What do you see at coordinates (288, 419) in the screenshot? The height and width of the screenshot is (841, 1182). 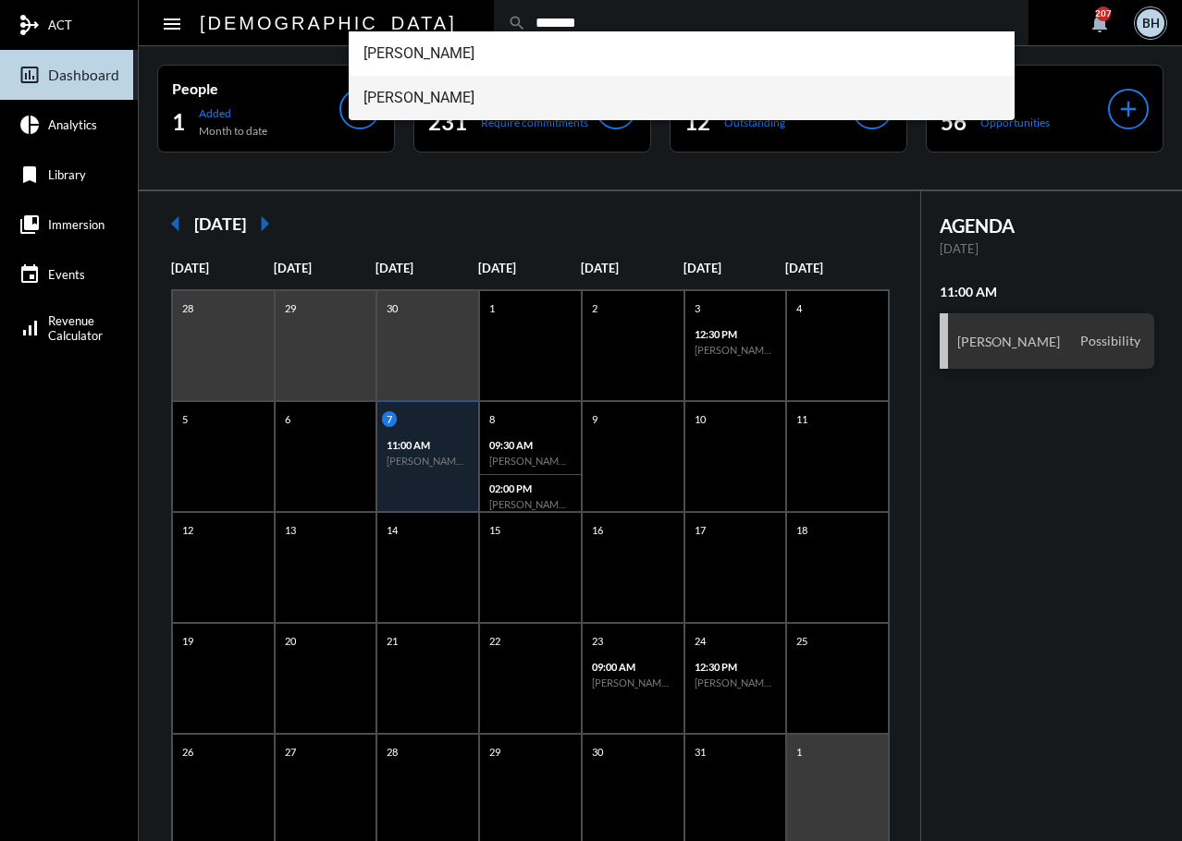 I see `p: 6` at bounding box center [288, 419].